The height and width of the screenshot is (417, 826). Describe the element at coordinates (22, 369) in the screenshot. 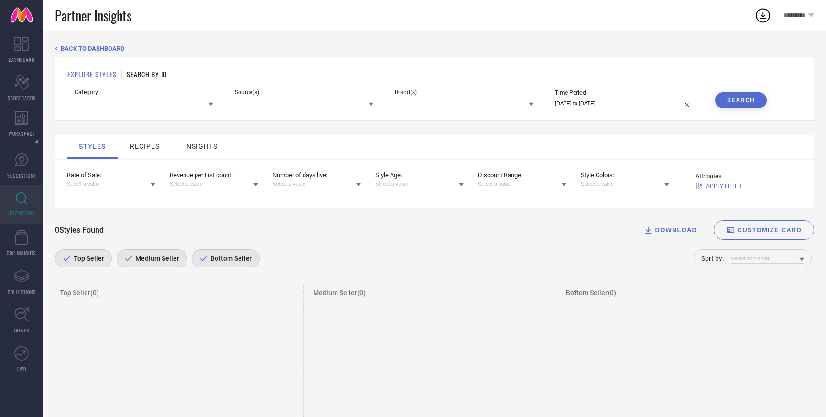

I see `span: FWD` at that location.